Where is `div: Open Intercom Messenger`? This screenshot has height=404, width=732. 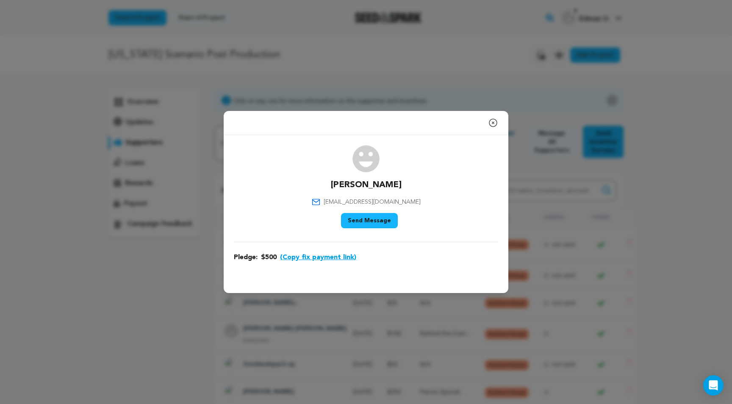 div: Open Intercom Messenger is located at coordinates (714, 386).